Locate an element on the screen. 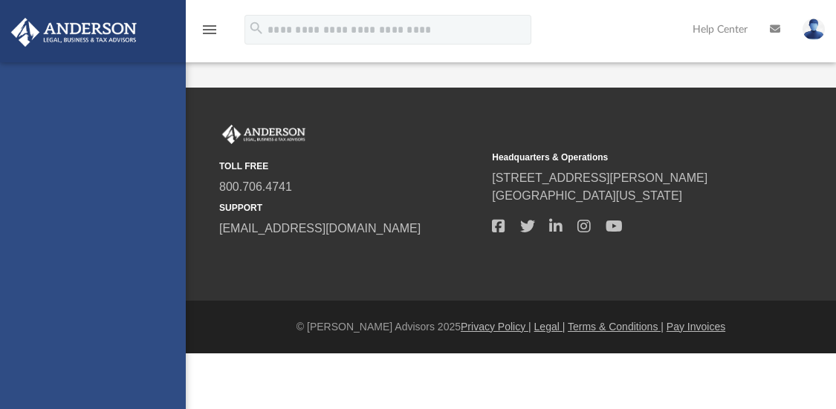 The height and width of the screenshot is (409, 836). i: menu is located at coordinates (210, 30).